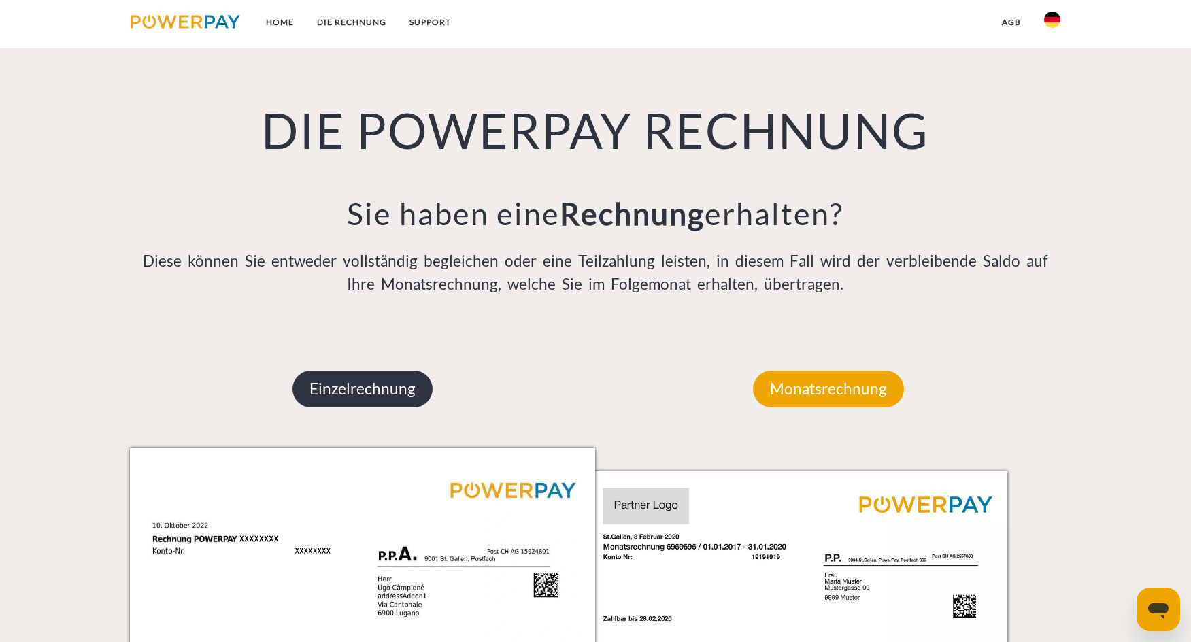 The image size is (1191, 642). Describe the element at coordinates (595, 130) in the screenshot. I see `h1: DIE POWERPAY RECHNUNG` at that location.